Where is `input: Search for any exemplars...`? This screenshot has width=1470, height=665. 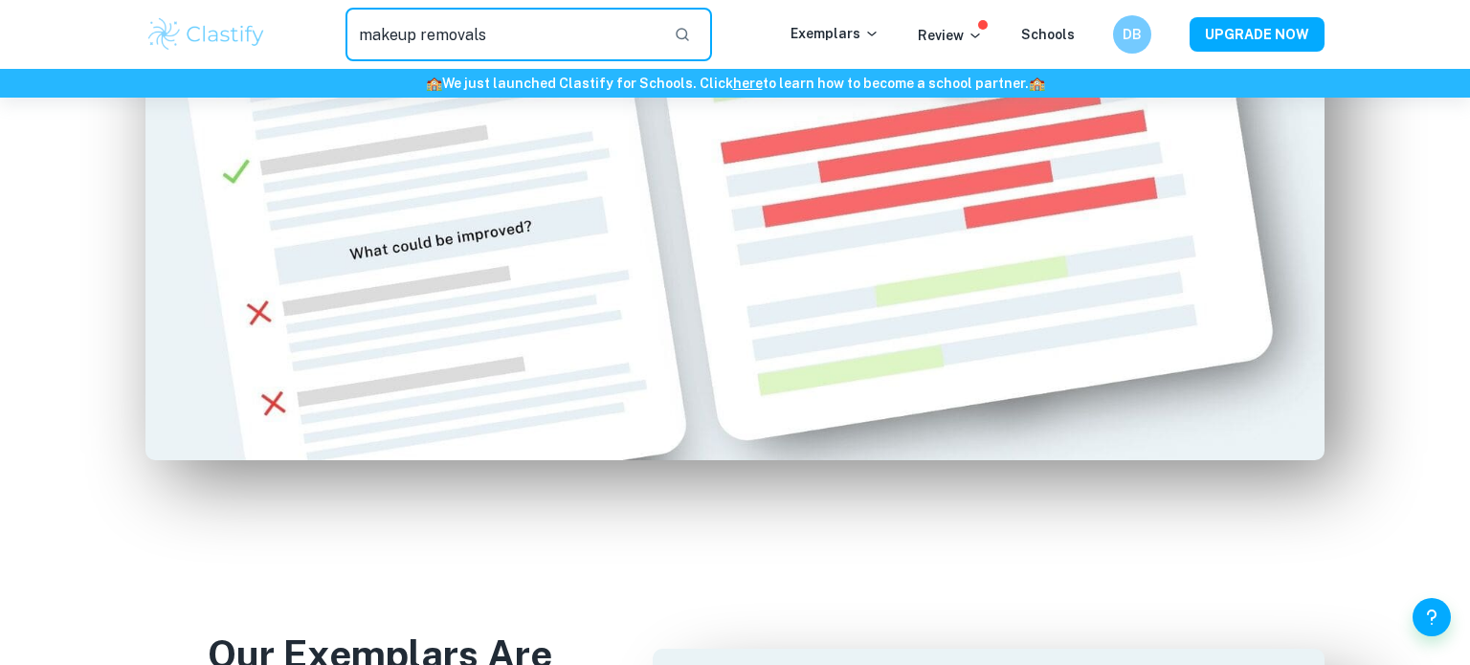 input: Search for any exemplars... is located at coordinates (502, 34).